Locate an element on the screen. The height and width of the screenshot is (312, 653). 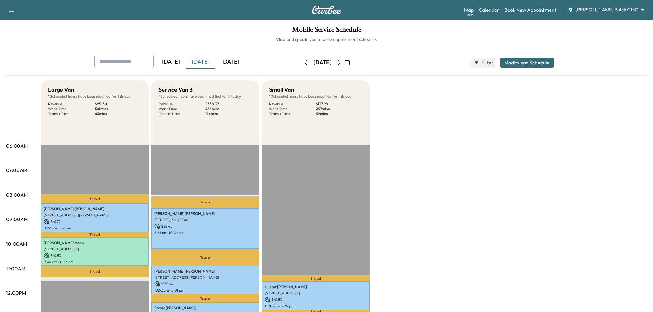
p: 12:00PM is located at coordinates (16, 293).